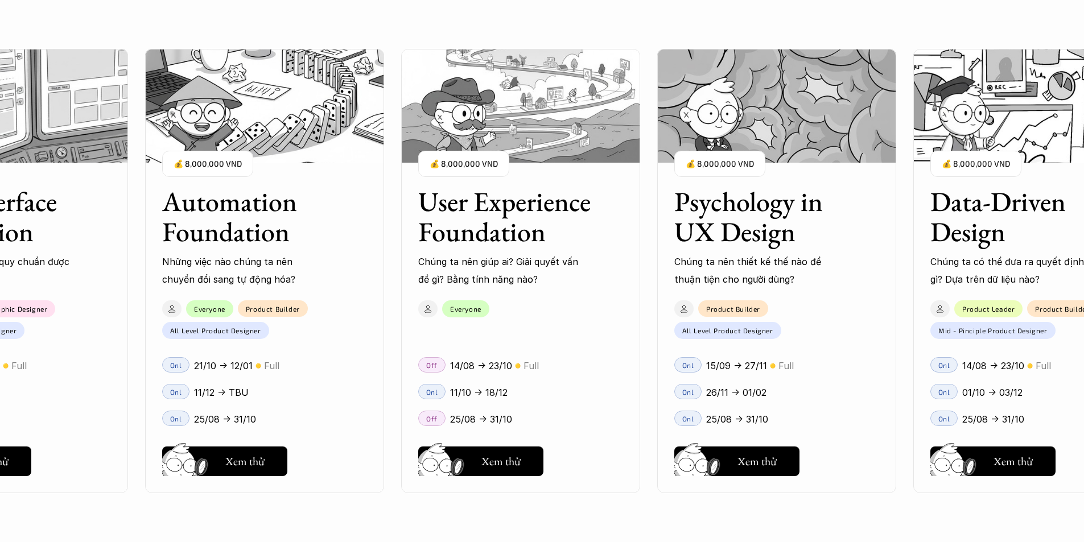  What do you see at coordinates (507, 217) in the screenshot?
I see `h3: User Experience Foundation` at bounding box center [507, 217].